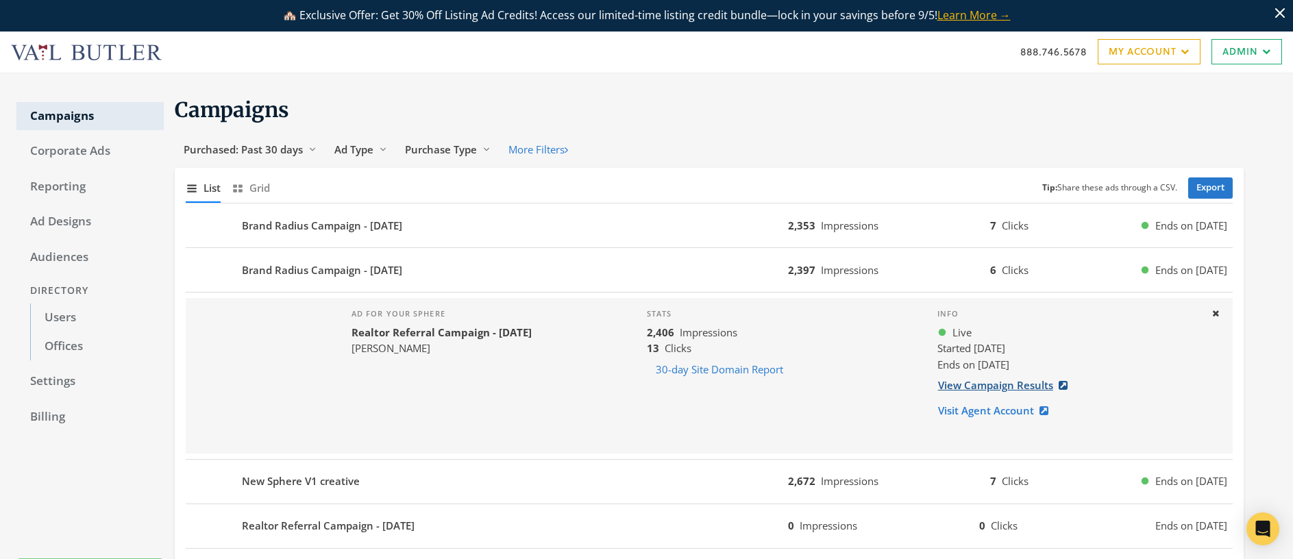 This screenshot has width=1293, height=559. Describe the element at coordinates (1109, 188) in the screenshot. I see `small: Share these ads through a CSV.` at that location.